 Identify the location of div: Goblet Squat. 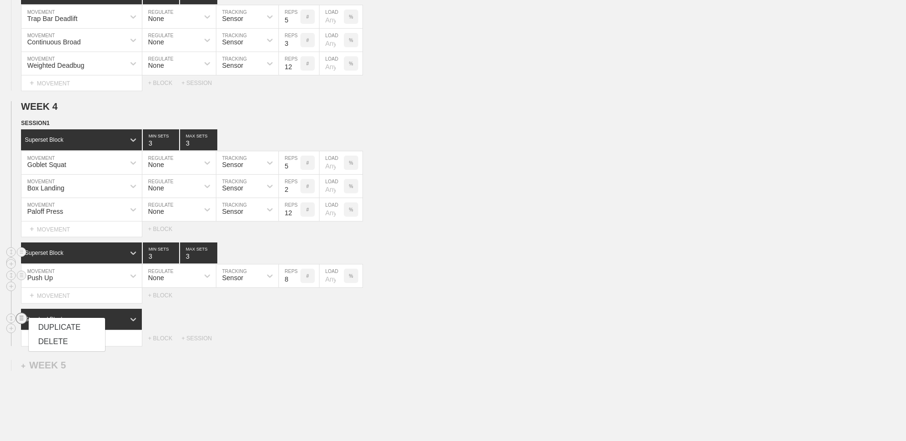
(47, 165).